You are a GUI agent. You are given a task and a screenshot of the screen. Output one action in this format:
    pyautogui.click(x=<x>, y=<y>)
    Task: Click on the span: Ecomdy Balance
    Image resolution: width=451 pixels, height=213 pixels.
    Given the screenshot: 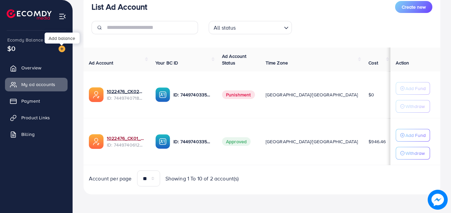 What is the action you would take?
    pyautogui.click(x=25, y=40)
    